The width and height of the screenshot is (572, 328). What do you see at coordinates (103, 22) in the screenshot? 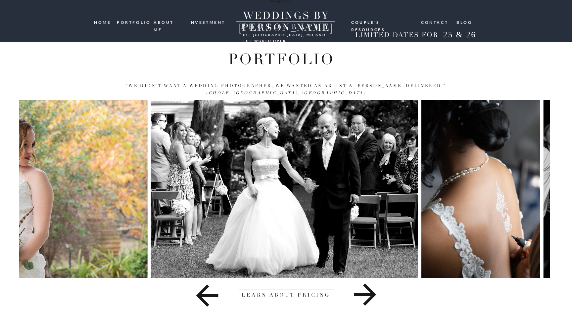
I see `a: HOME` at bounding box center [103, 22].